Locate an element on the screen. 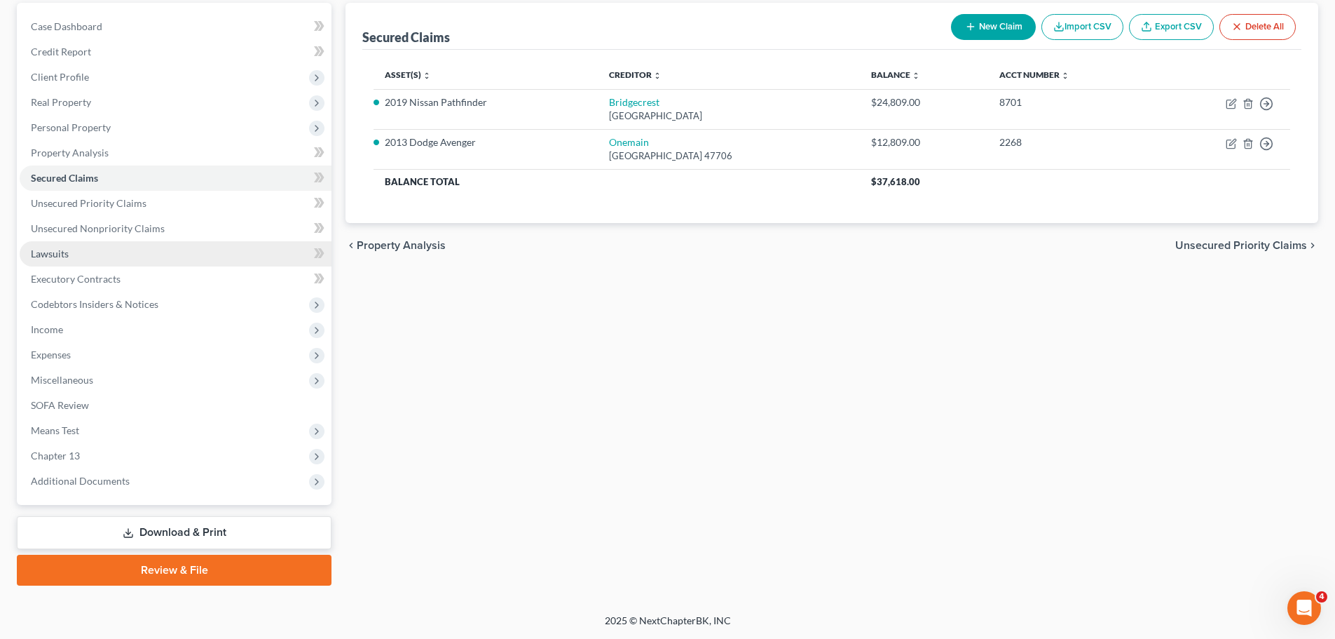 This screenshot has width=1335, height=639. span: 4 is located at coordinates (1322, 597).